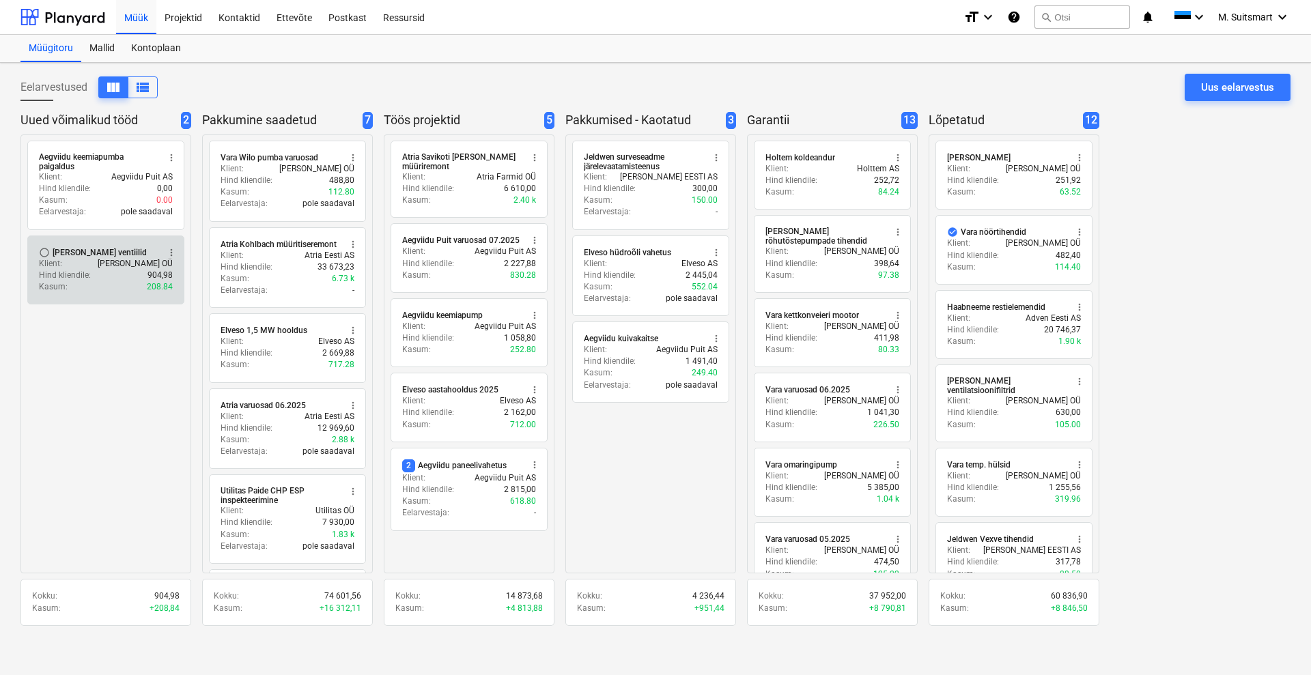 This screenshot has height=675, width=1311. Describe the element at coordinates (89, 87) in the screenshot. I see `div: Eelarvestused` at that location.